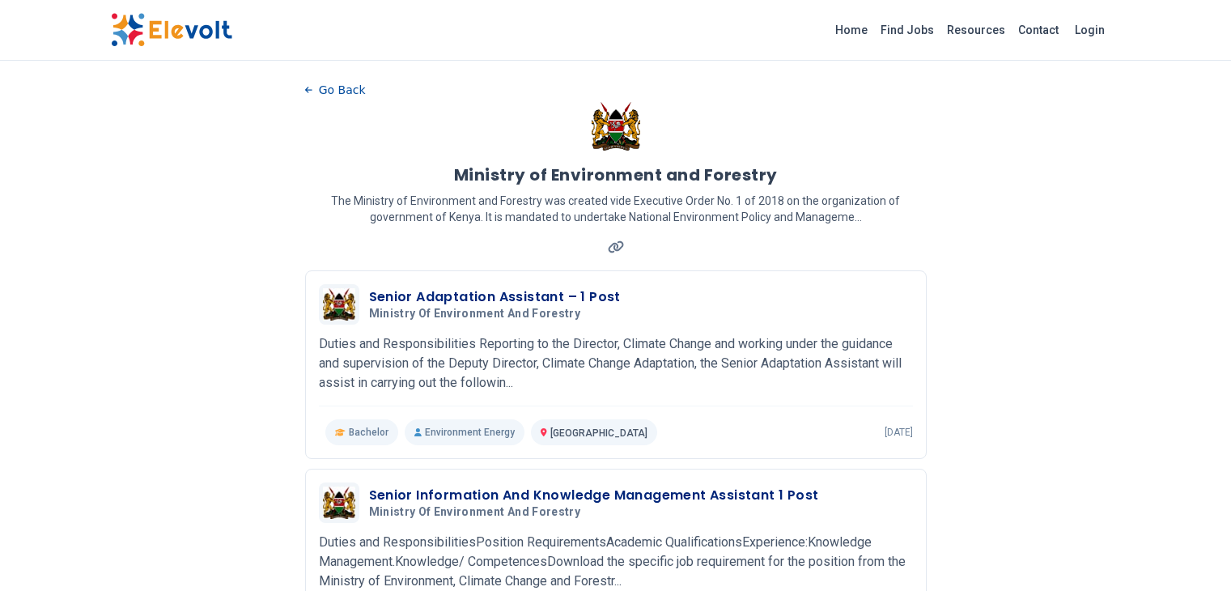  I want to click on h3: Senior Information And Knowledge Management Assistant 1 Post, so click(594, 495).